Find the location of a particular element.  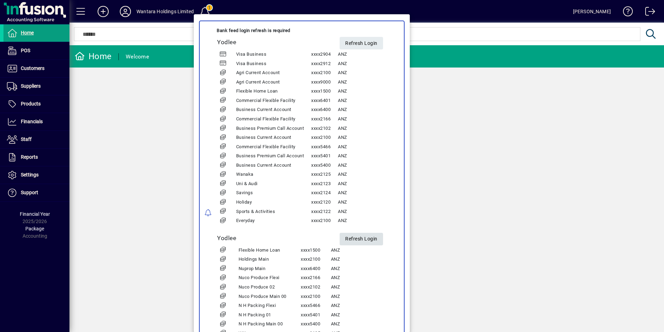

td: xxxx2124 is located at coordinates (324, 193).